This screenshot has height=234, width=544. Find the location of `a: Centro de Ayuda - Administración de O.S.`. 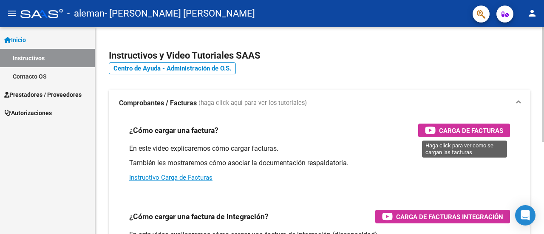

a: Centro de Ayuda - Administración de O.S. is located at coordinates (172, 68).